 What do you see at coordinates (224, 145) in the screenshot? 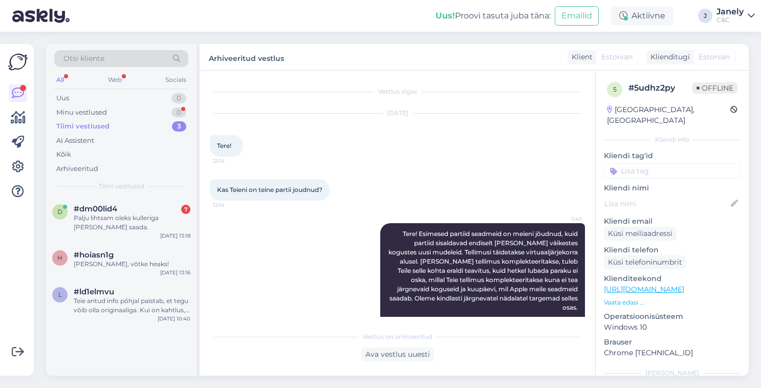
I see `span: Tere!` at bounding box center [224, 145].